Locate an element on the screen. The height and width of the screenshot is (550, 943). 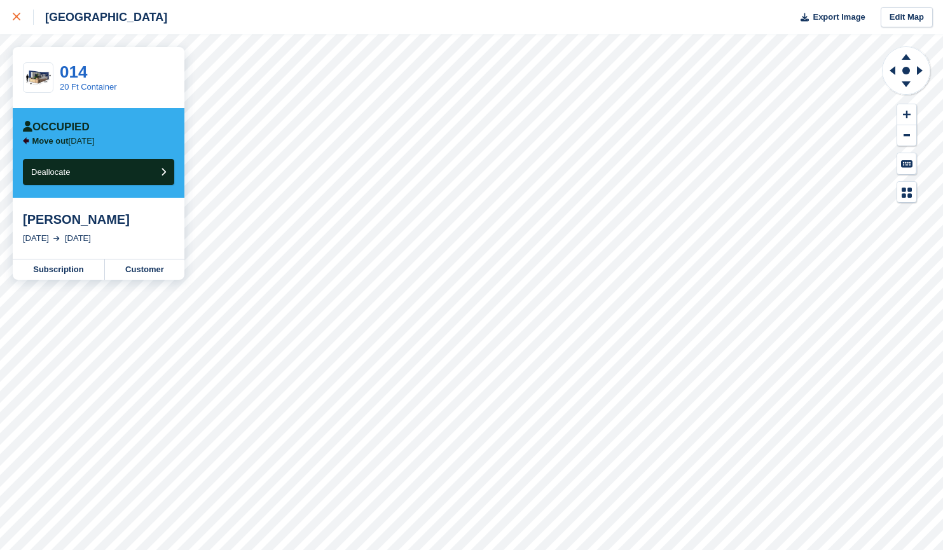
button: Zoom In is located at coordinates (907, 114).